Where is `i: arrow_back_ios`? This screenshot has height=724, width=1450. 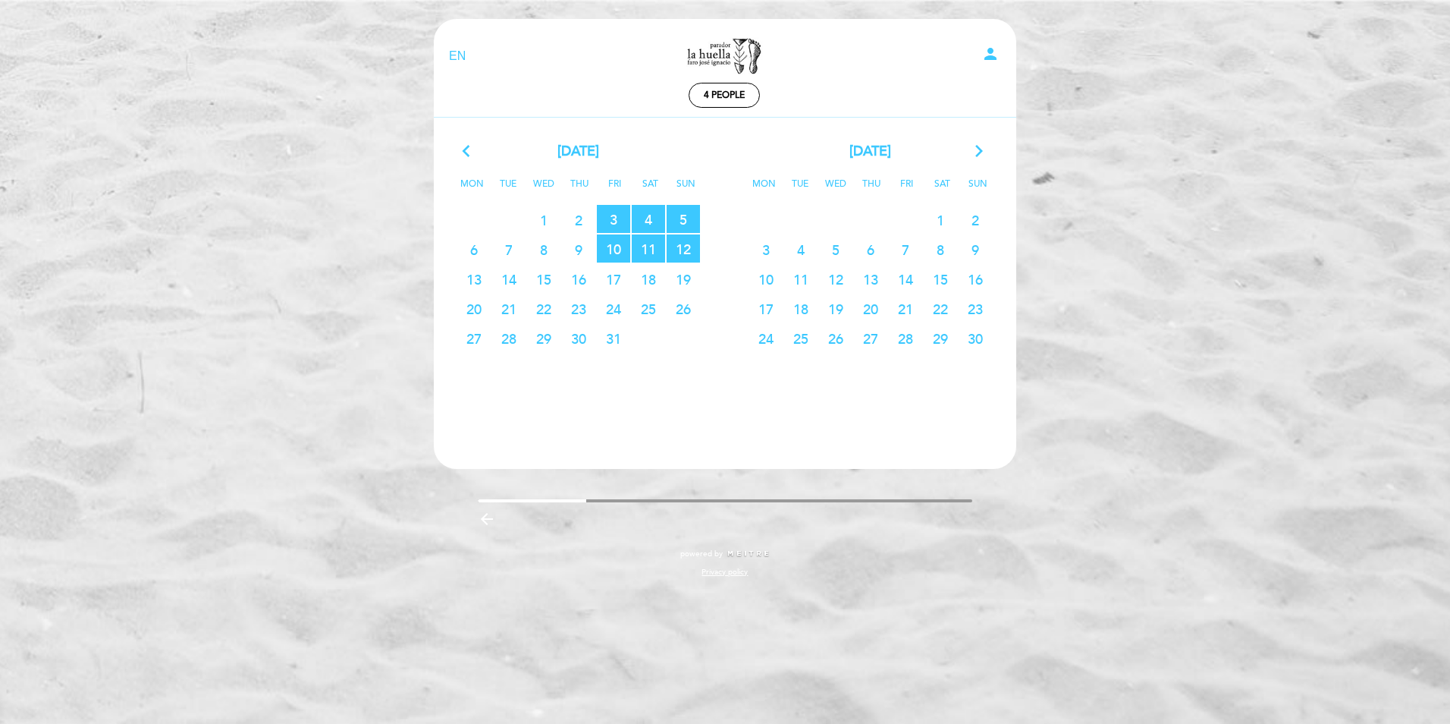
i: arrow_back_ios is located at coordinates (470, 152).